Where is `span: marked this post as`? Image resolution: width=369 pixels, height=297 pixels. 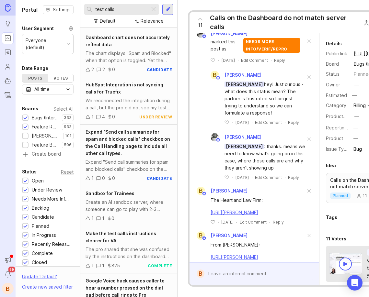
span: marked this post as is located at coordinates (226, 45).